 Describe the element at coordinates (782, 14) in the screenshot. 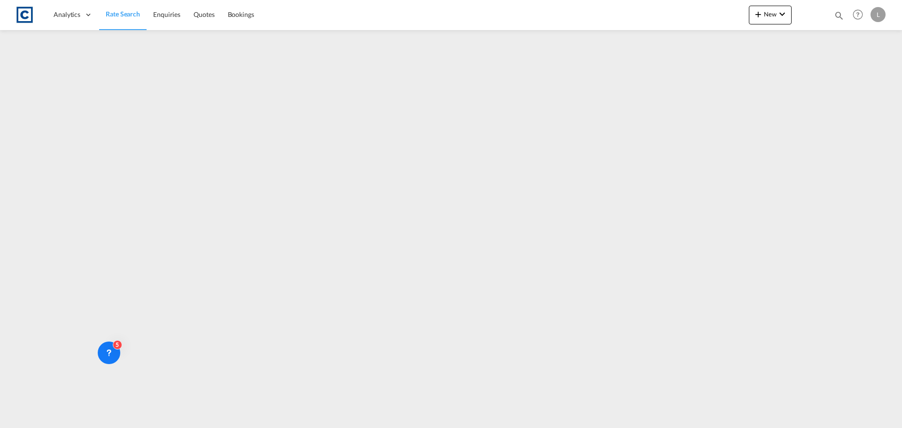

I see `md-icon: icon-chevron-down` at that location.